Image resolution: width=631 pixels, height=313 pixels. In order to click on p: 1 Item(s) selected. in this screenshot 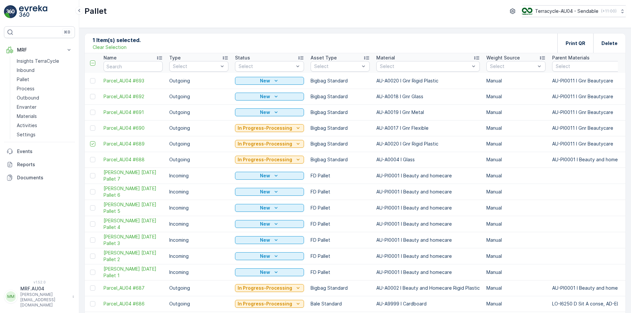, I will do `click(117, 40)`.